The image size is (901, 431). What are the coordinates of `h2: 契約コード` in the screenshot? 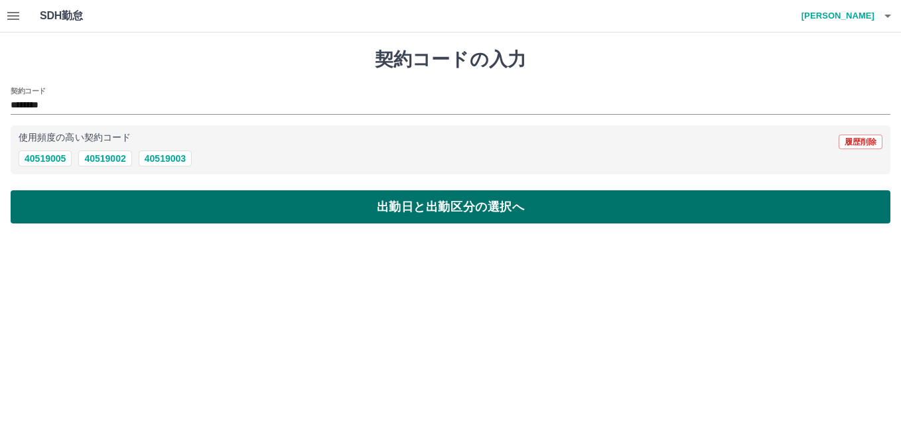 It's located at (28, 91).